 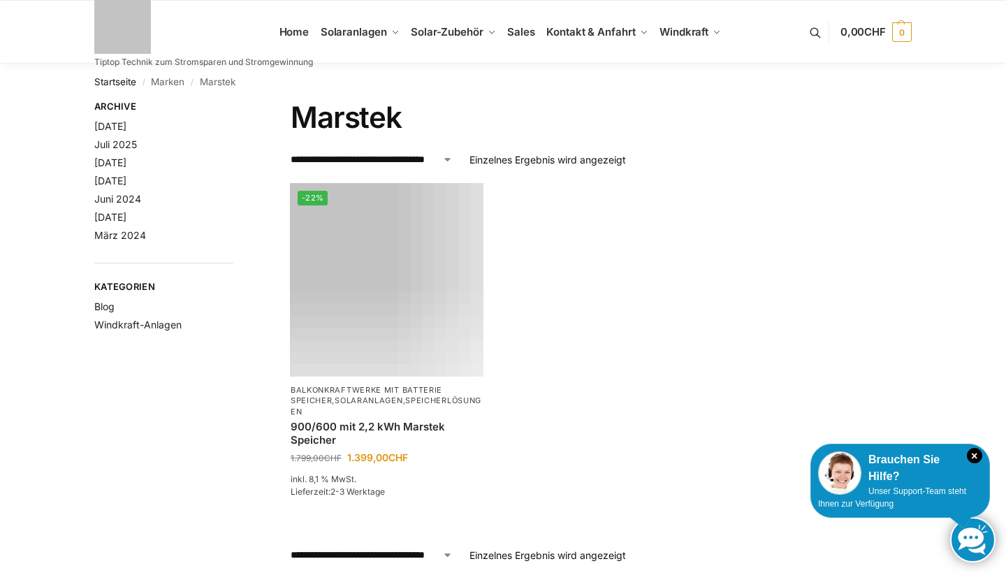 What do you see at coordinates (115, 82) in the screenshot?
I see `a: Startseite` at bounding box center [115, 82].